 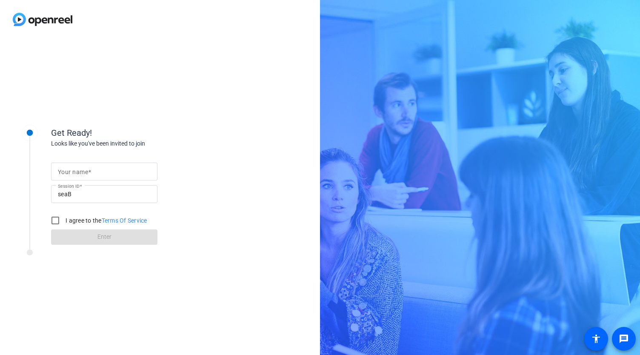 I want to click on mat-label: Your name, so click(x=73, y=172).